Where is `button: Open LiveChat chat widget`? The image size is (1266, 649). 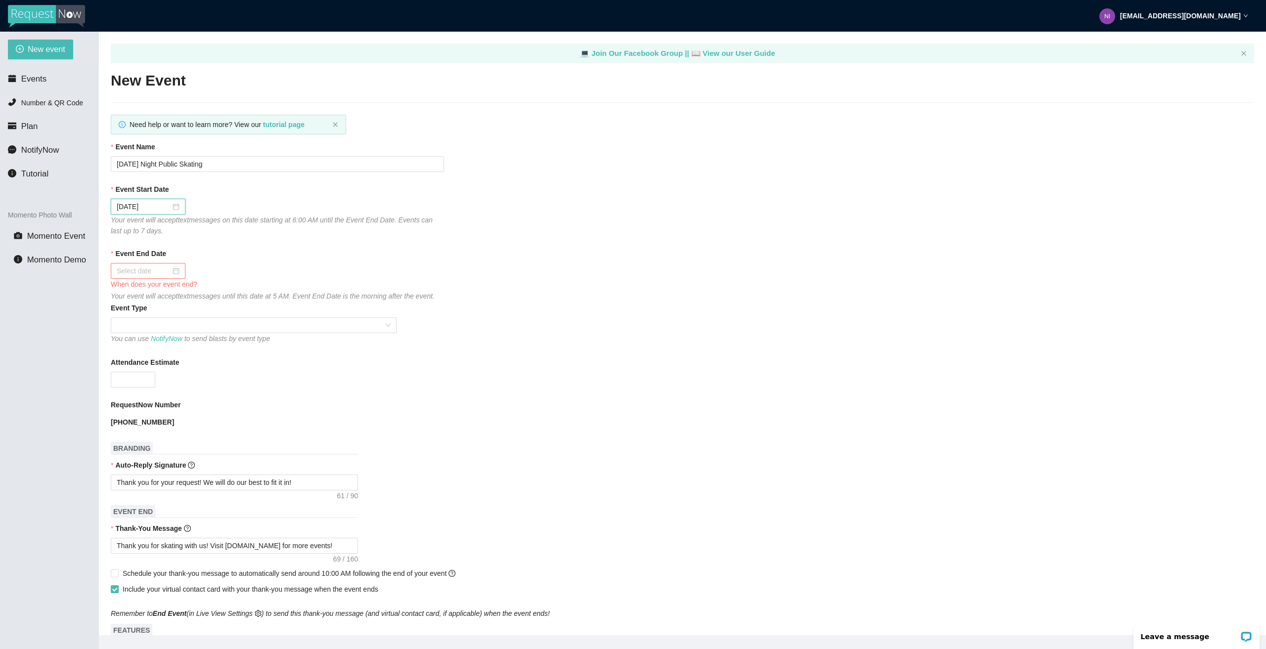 button: Open LiveChat chat widget is located at coordinates (120, 19).